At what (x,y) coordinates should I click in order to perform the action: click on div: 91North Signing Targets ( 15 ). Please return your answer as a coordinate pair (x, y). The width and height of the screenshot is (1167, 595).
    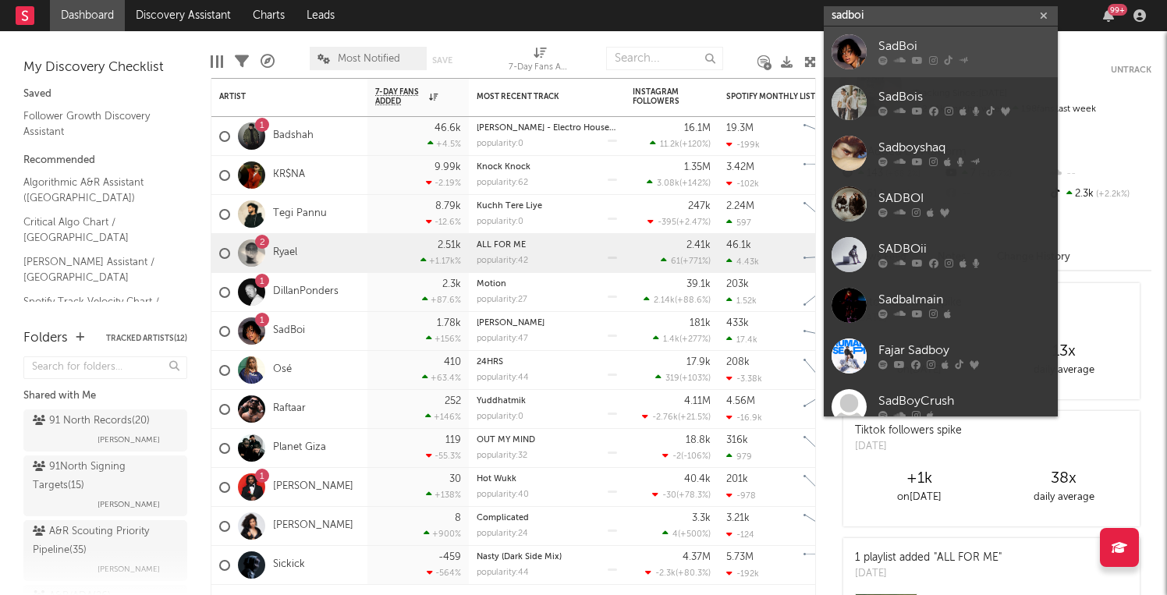
    Looking at the image, I should click on (103, 477).